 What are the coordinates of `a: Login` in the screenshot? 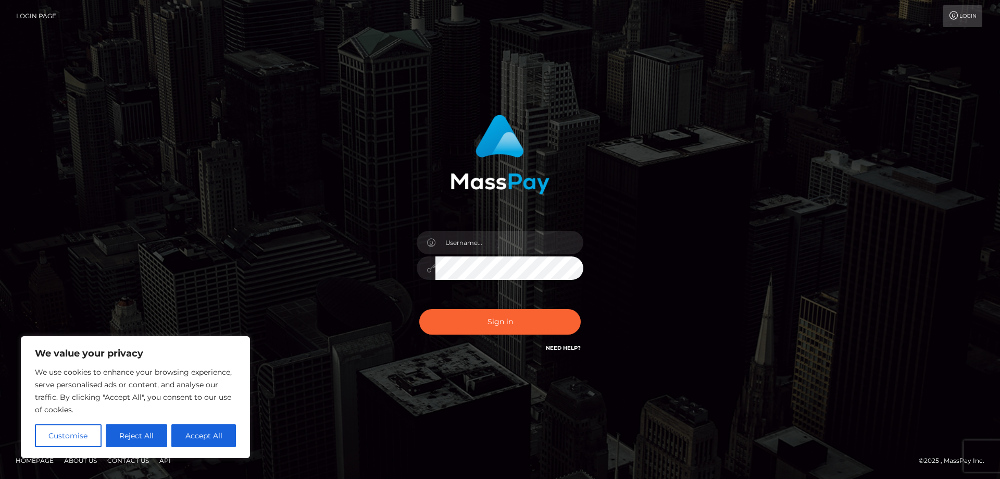 It's located at (962, 16).